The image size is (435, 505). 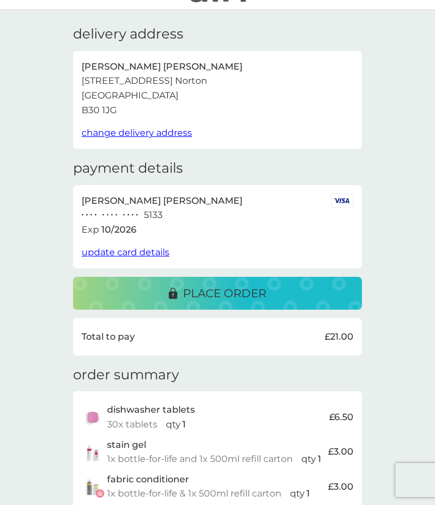 What do you see at coordinates (136, 132) in the screenshot?
I see `span: change delivery address` at bounding box center [136, 132].